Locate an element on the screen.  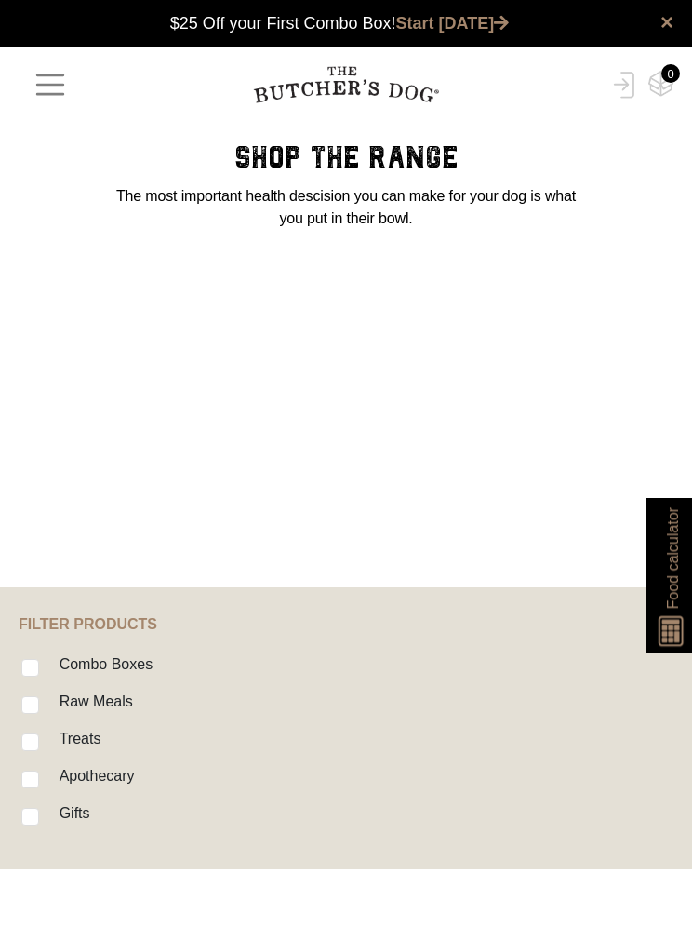
label: Combo Boxes is located at coordinates (101, 663).